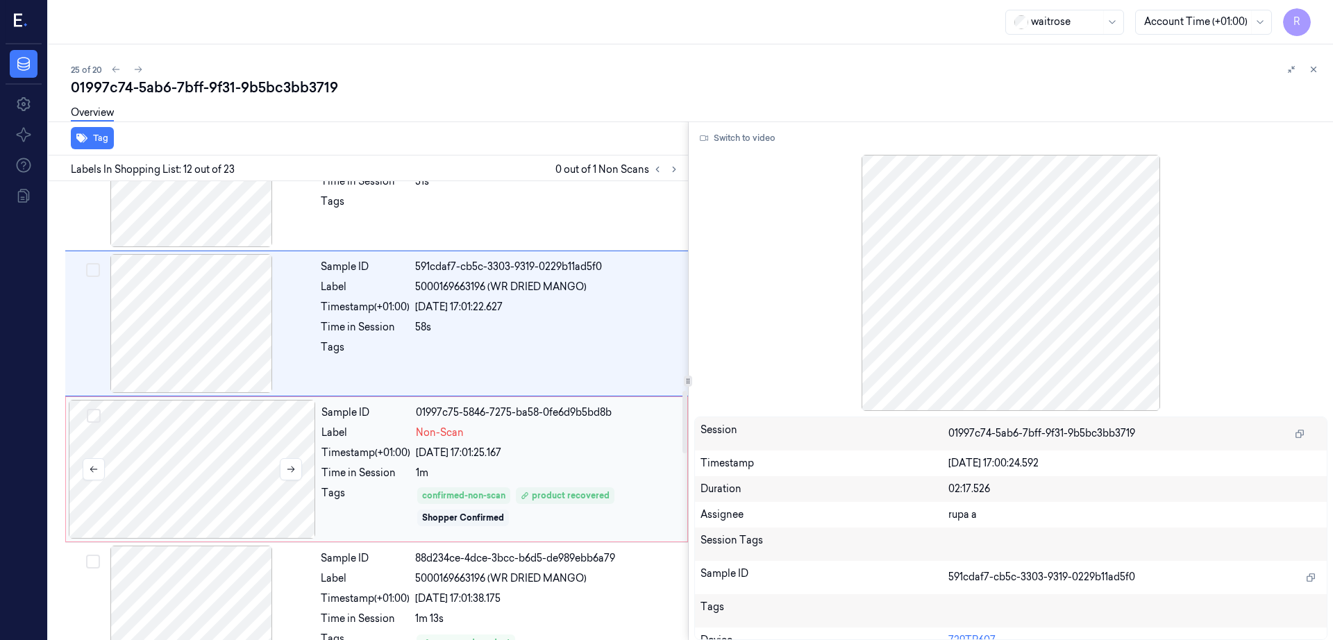 The width and height of the screenshot is (1333, 640). What do you see at coordinates (547, 327) in the screenshot?
I see `div: 58s` at bounding box center [547, 327].